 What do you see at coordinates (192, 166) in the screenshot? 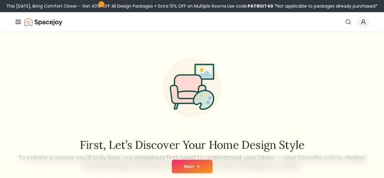
I see `button: Next` at bounding box center [192, 166].